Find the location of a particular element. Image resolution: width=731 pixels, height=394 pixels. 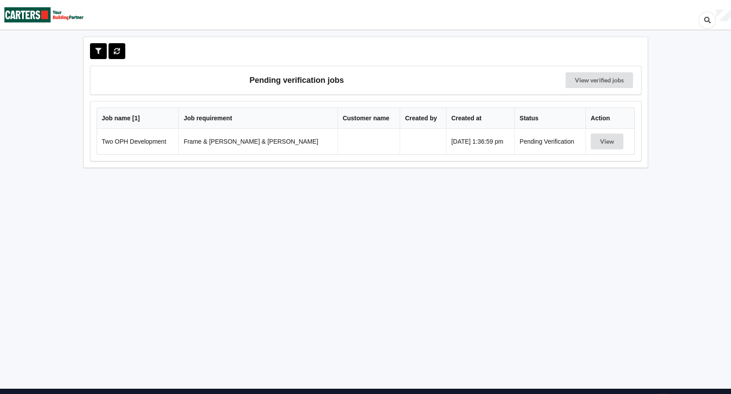

td: Two OPH Development is located at coordinates (138, 142).